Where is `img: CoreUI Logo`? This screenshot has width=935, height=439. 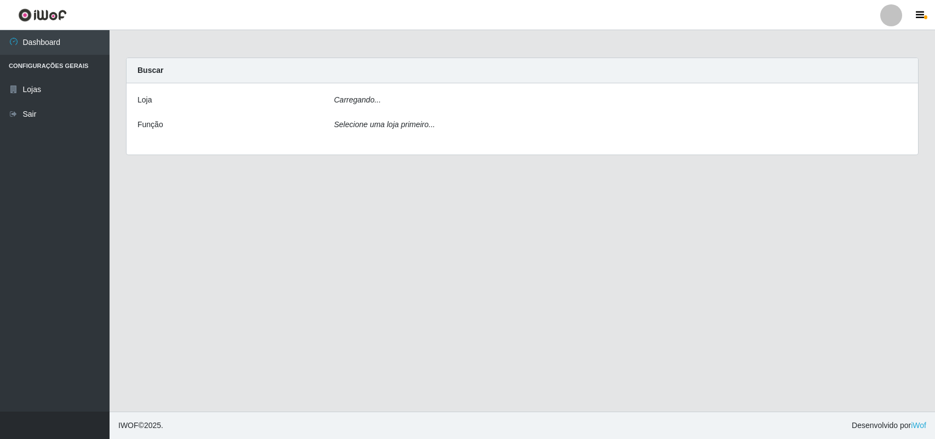 img: CoreUI Logo is located at coordinates (42, 15).